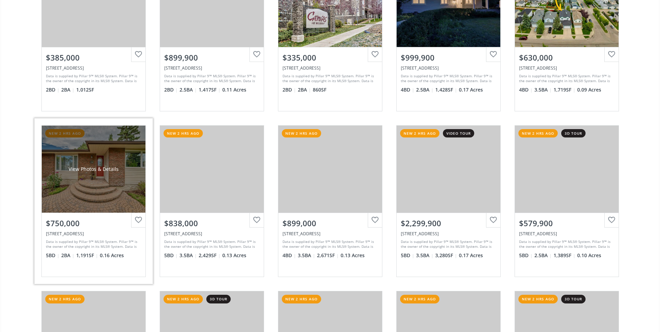 The height and width of the screenshot is (332, 660). What do you see at coordinates (328, 255) in the screenshot?
I see `span: 2,671 SF` at bounding box center [328, 255].